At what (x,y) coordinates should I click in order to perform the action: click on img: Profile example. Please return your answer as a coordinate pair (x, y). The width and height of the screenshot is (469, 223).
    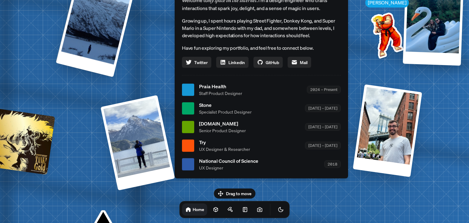
    Looking at the image, I should click on (386, 34).